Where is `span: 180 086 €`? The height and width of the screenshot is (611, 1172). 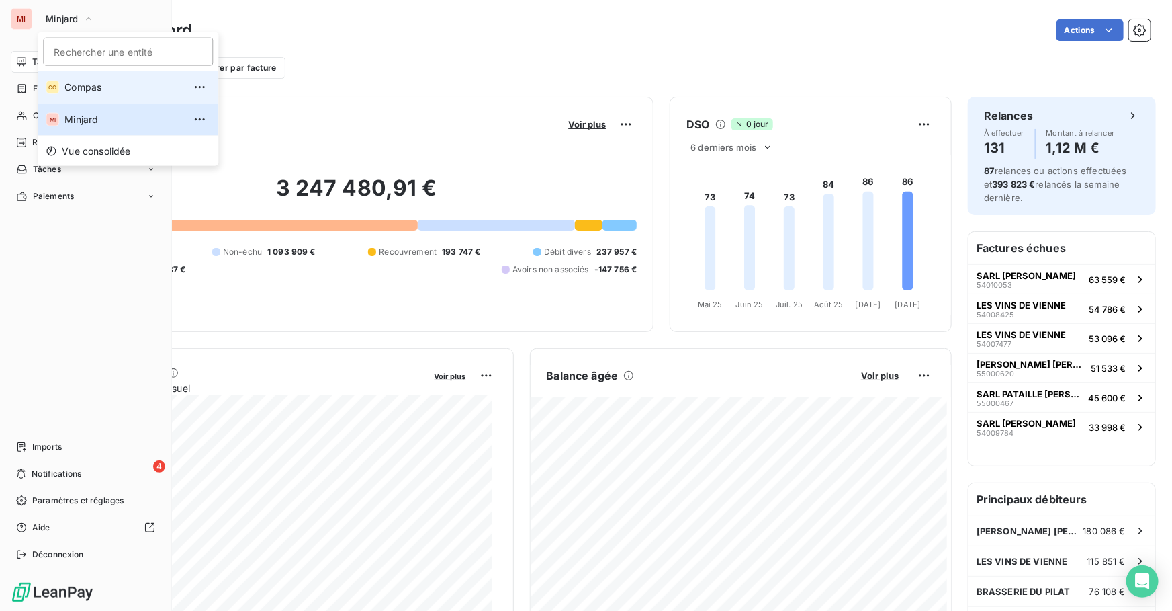 span: 180 086 € is located at coordinates (1104, 531).